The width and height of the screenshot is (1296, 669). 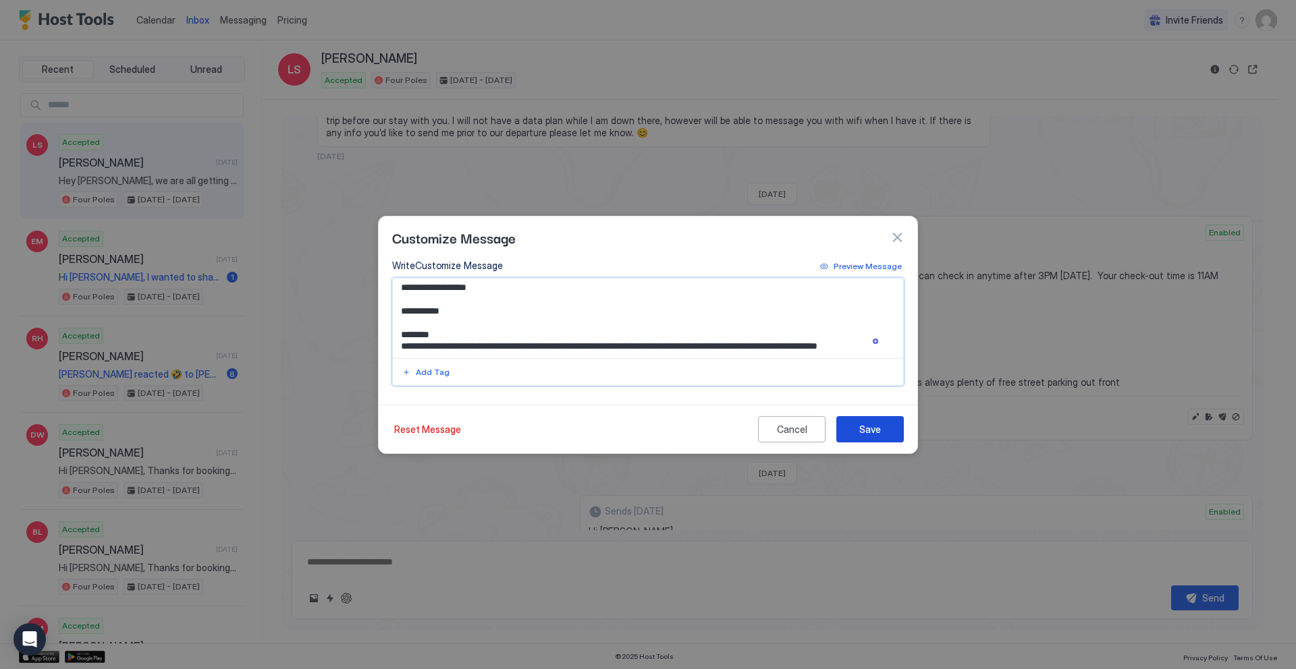 I want to click on div: Add Tag, so click(x=433, y=372).